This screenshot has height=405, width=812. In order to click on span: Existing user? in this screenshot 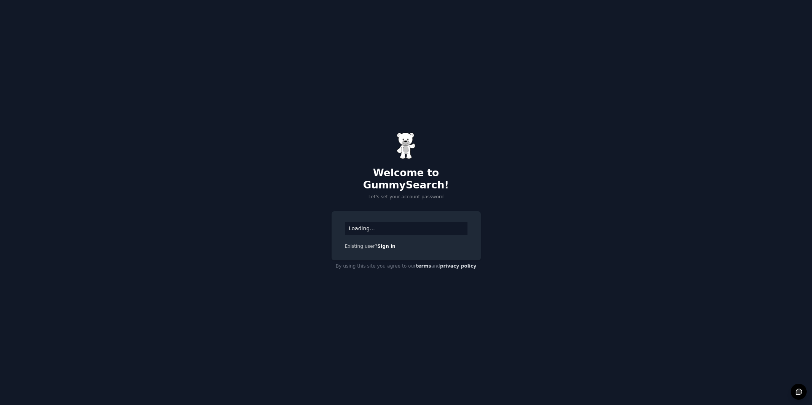, I will do `click(361, 246)`.